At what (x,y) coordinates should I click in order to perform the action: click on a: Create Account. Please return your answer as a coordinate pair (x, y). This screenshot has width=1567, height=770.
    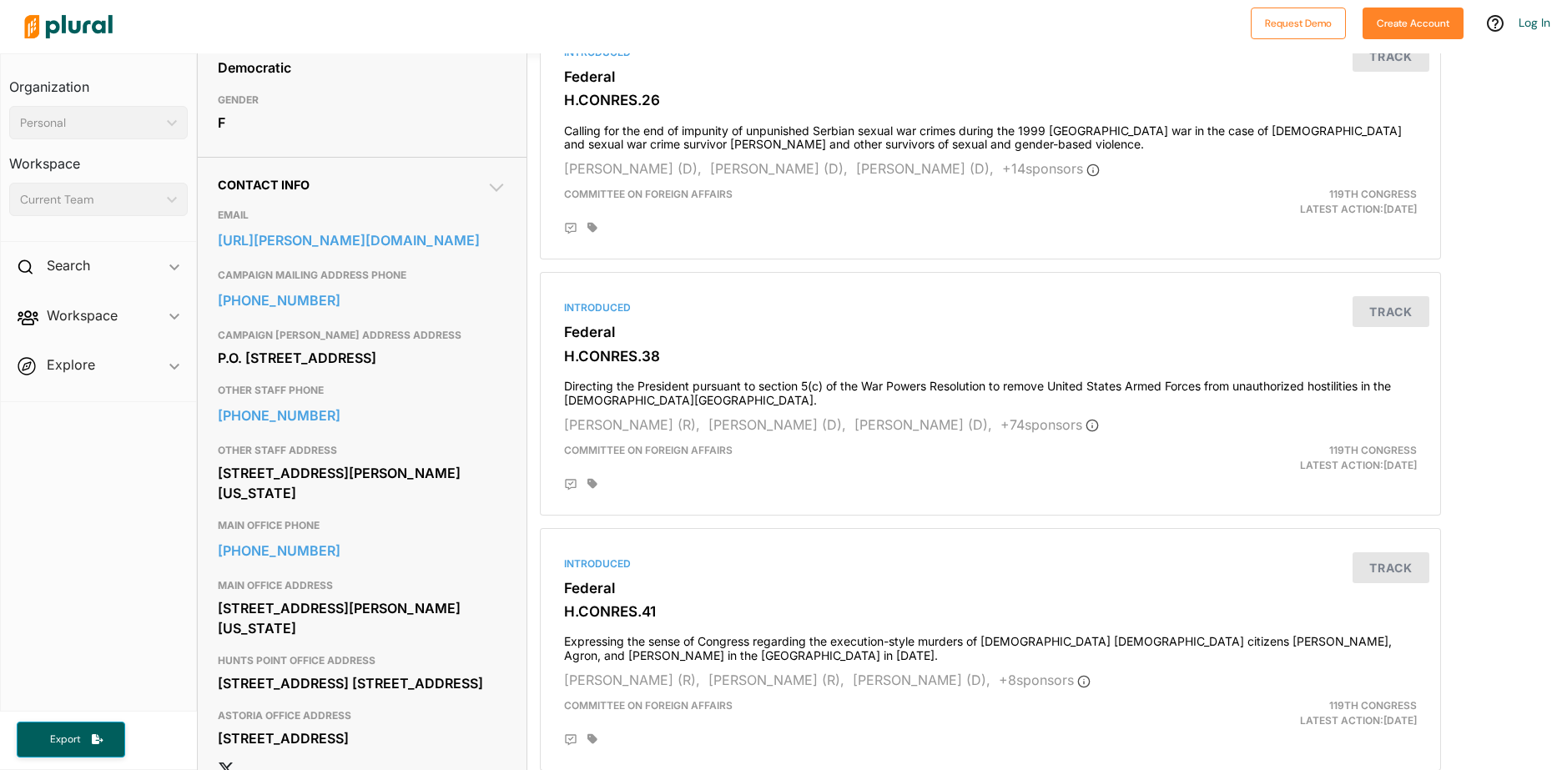
    Looking at the image, I should click on (1413, 22).